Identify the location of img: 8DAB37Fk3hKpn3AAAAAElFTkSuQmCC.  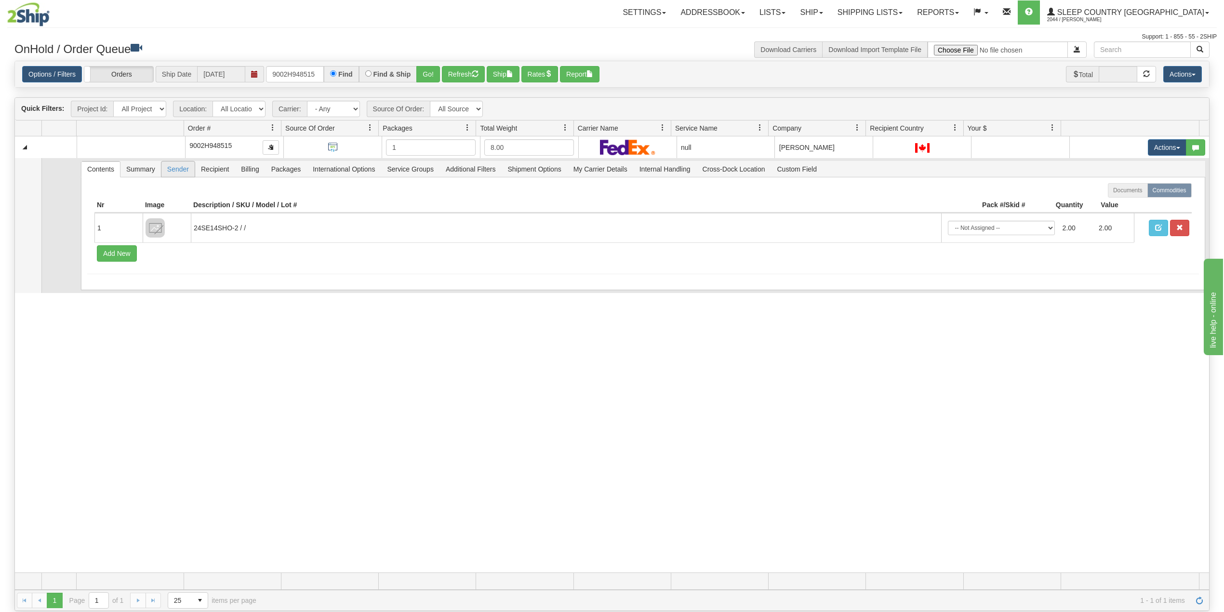
(155, 228).